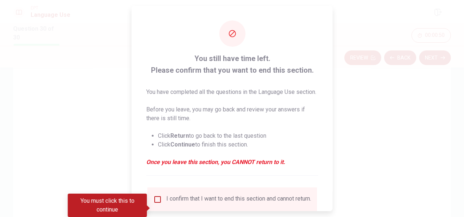 The image size is (464, 217). What do you see at coordinates (238, 136) in the screenshot?
I see `li: Click to go back to the last question` at bounding box center [238, 136].